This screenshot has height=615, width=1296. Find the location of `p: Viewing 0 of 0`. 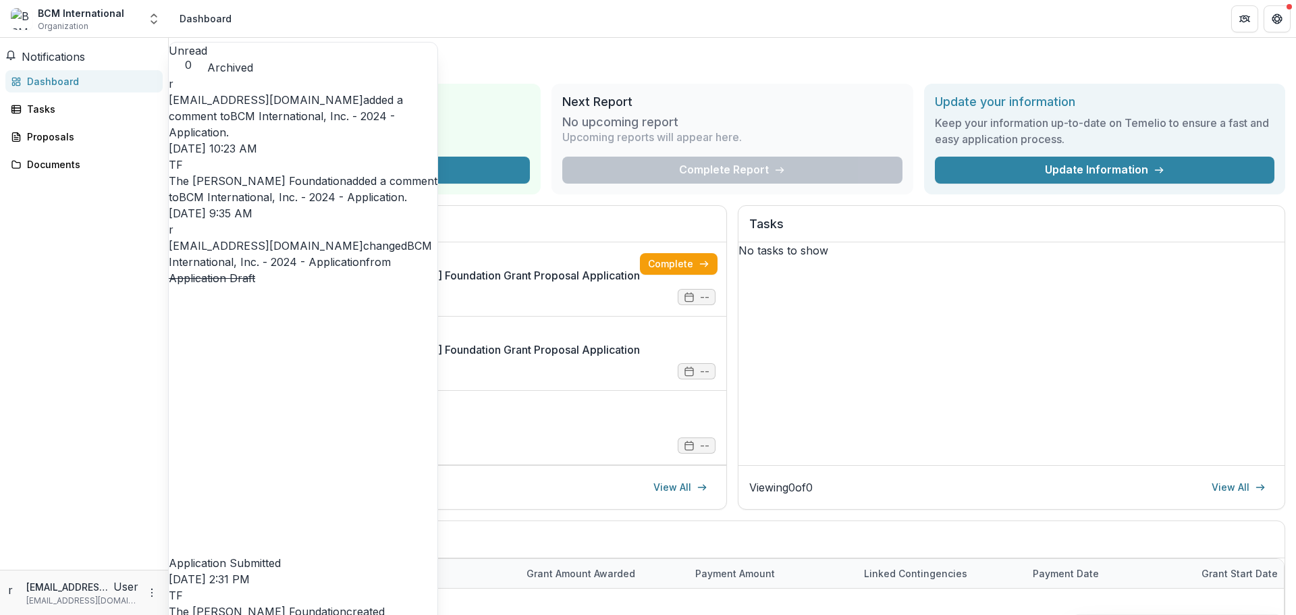

p: Viewing 0 of 0 is located at coordinates (781, 487).